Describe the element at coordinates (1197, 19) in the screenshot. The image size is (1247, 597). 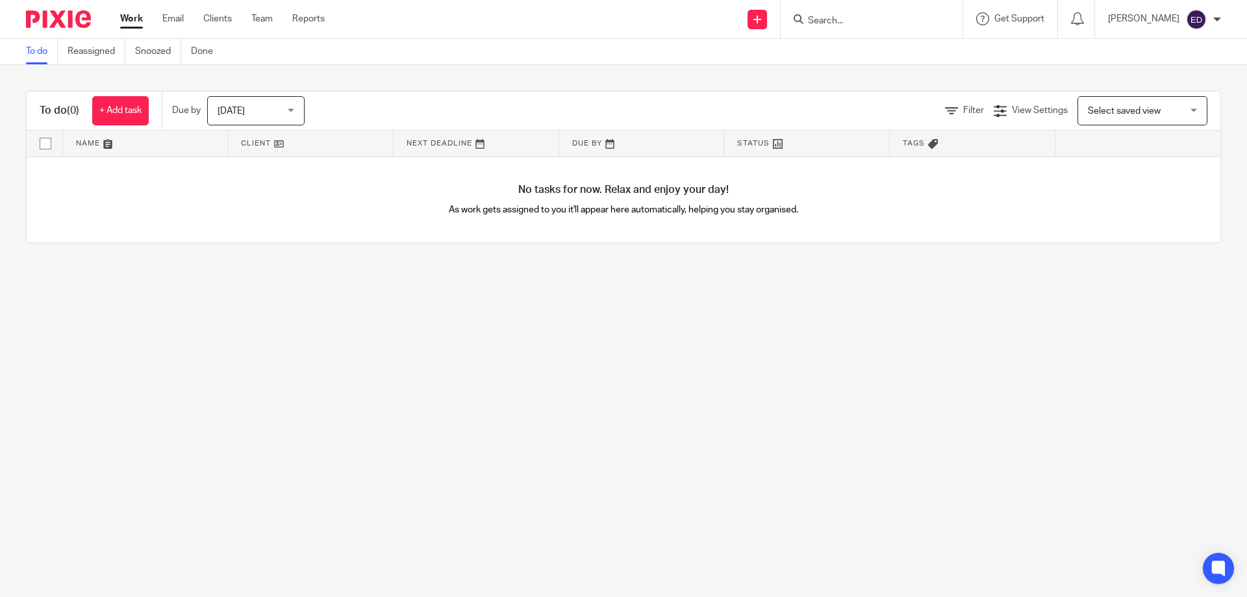
I see `img: svg%3E` at that location.